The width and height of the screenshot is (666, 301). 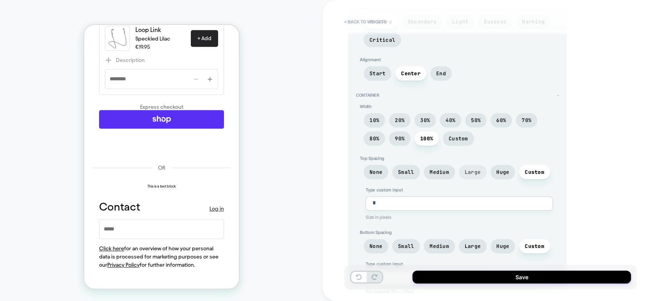 I want to click on span: 100%, so click(x=427, y=139).